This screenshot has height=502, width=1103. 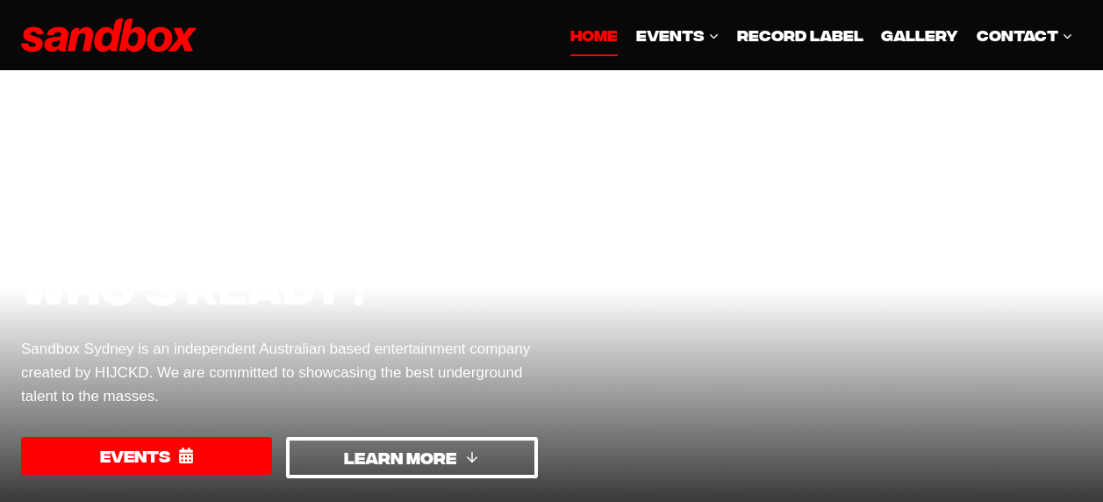 What do you see at coordinates (400, 457) in the screenshot?
I see `span: LEARN MORE` at bounding box center [400, 457].